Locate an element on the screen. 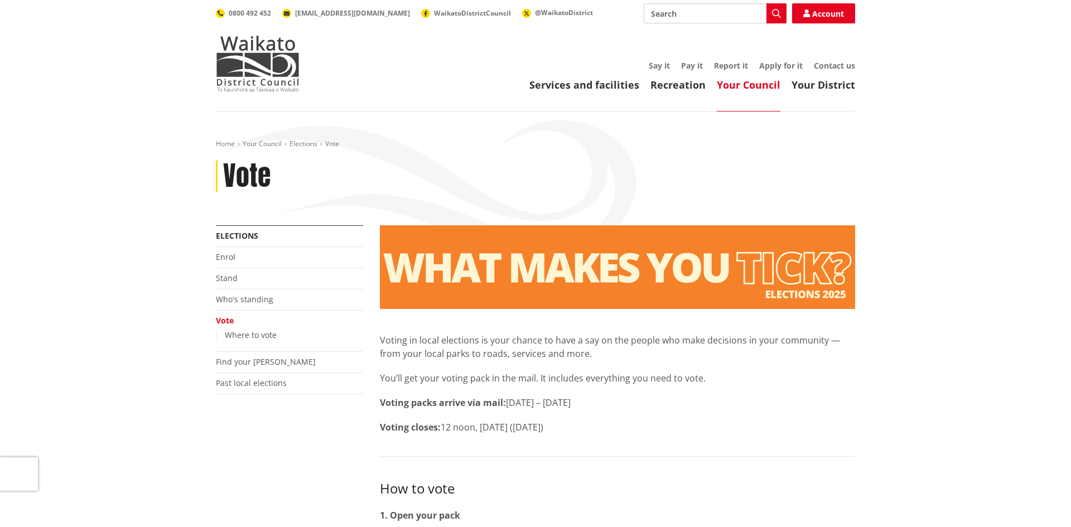  strong: 1. Open your pack is located at coordinates (420, 516).